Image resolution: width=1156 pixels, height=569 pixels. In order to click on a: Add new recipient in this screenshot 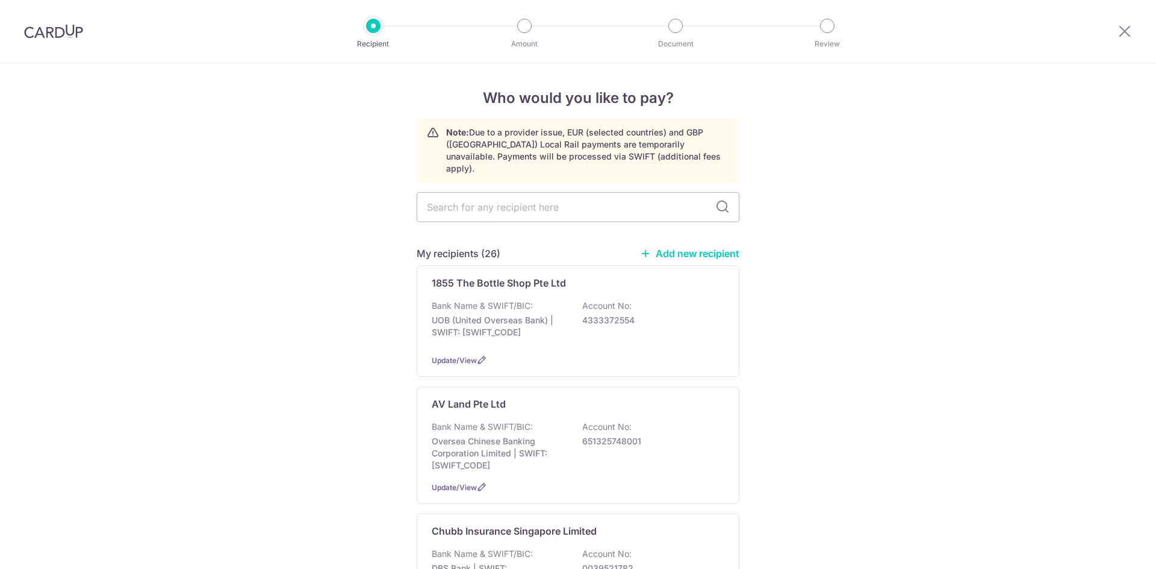, I will do `click(689, 253)`.